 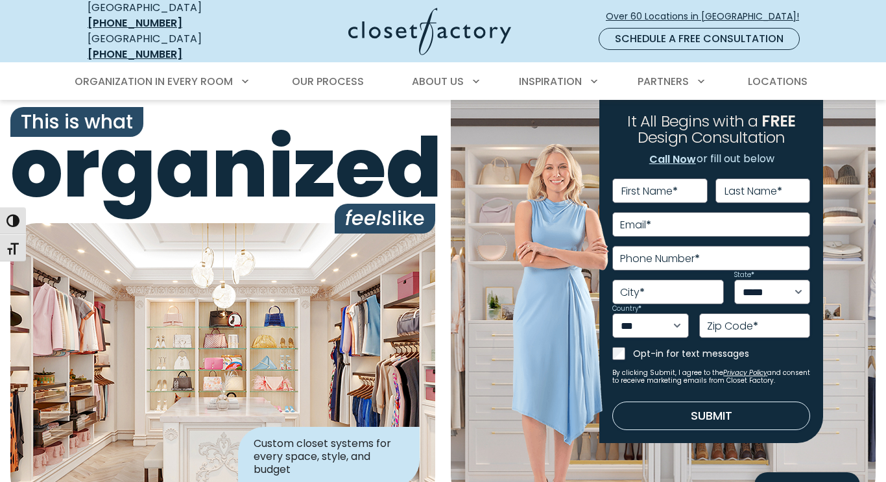 What do you see at coordinates (732, 326) in the screenshot?
I see `label: Zip Code` at bounding box center [732, 326].